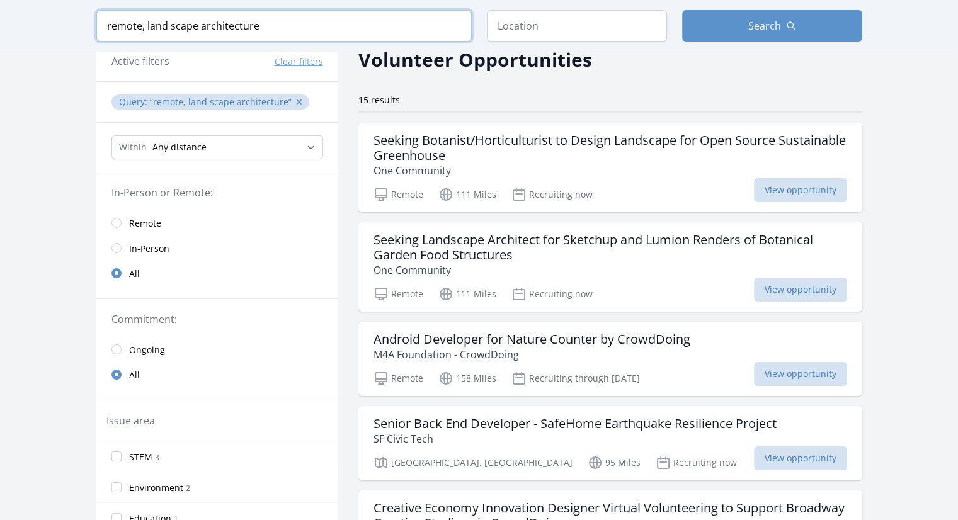 This screenshot has height=520, width=958. I want to click on input: Environment 2, so click(117, 487).